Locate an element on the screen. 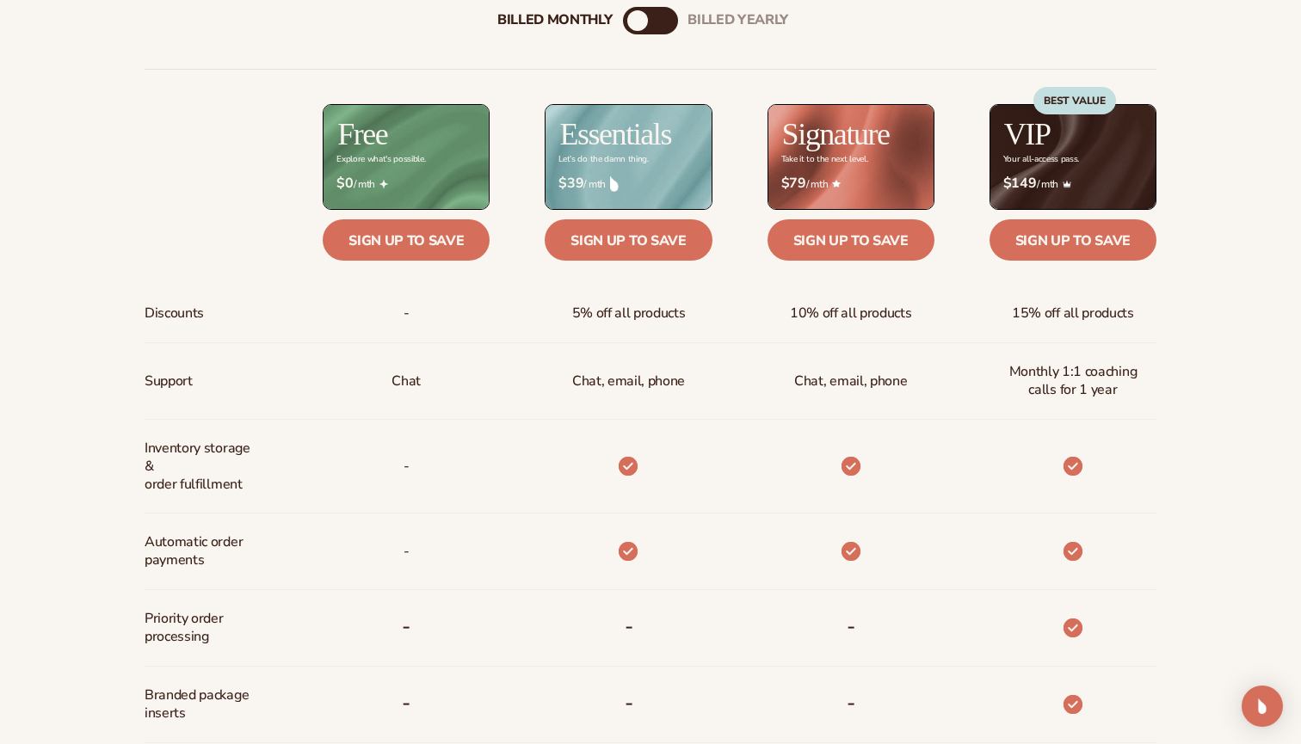 The height and width of the screenshot is (744, 1301). div: Open Intercom Messenger is located at coordinates (1262, 706).